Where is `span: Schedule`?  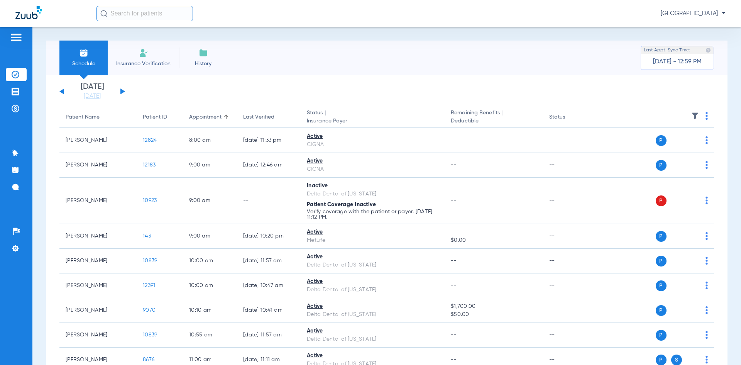
span: Schedule is located at coordinates (83, 64).